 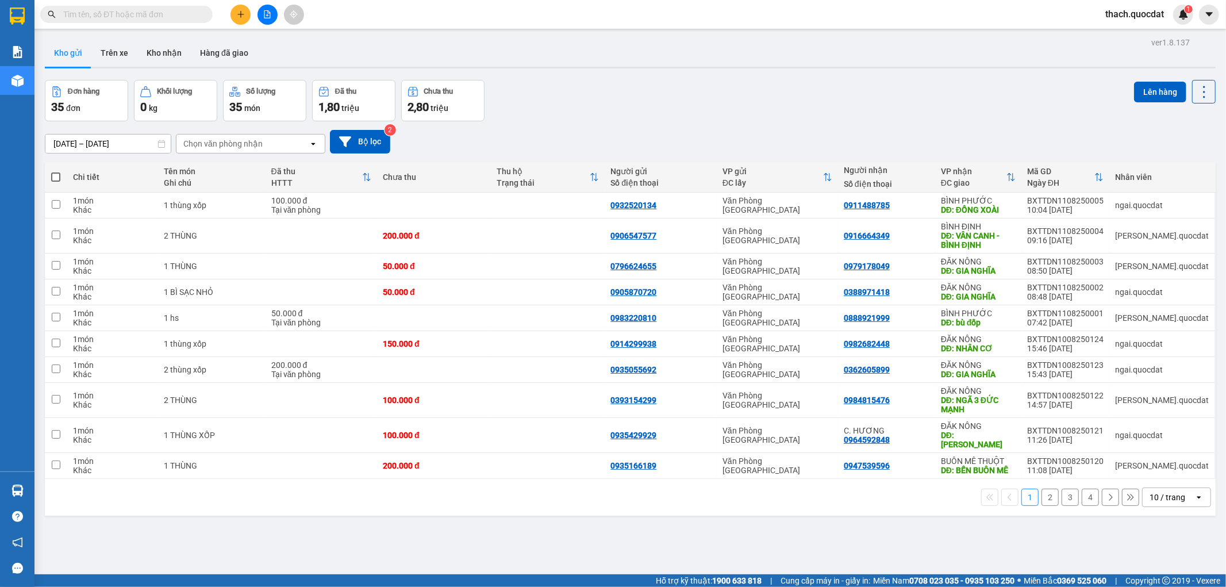 I want to click on button: 2, so click(x=1050, y=497).